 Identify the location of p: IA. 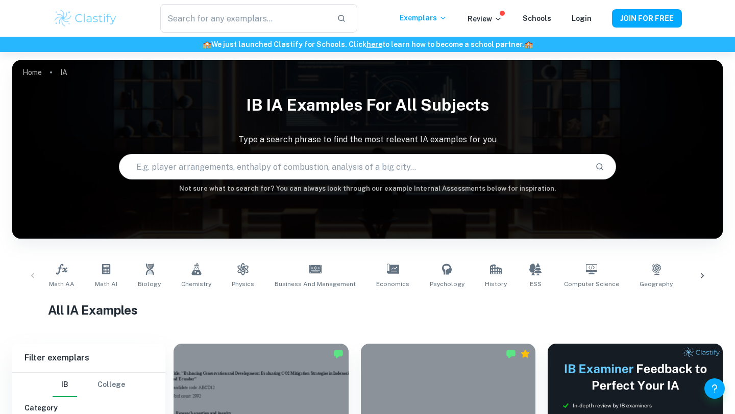
(64, 72).